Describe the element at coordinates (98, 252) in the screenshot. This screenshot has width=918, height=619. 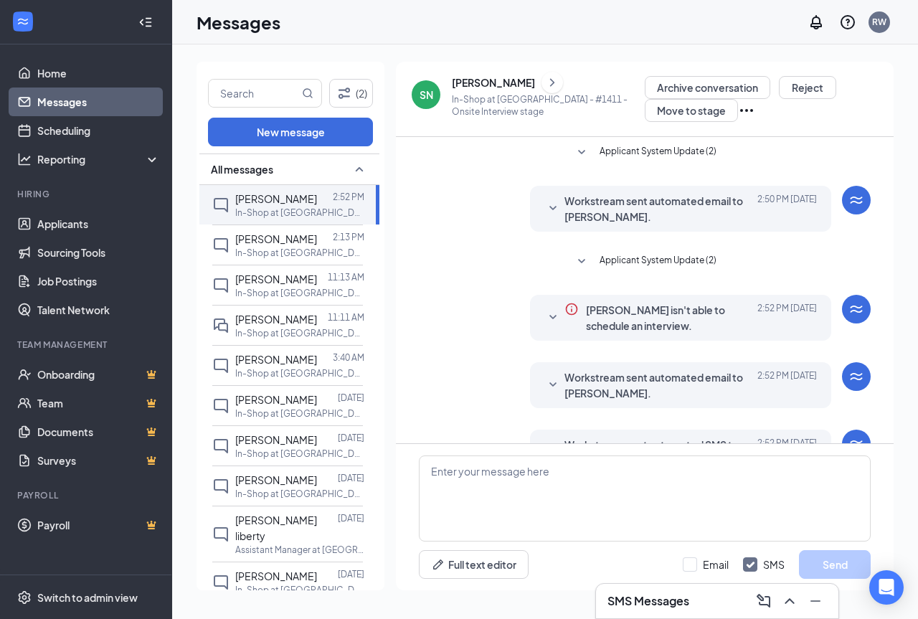
I see `a: Sourcing Tools` at that location.